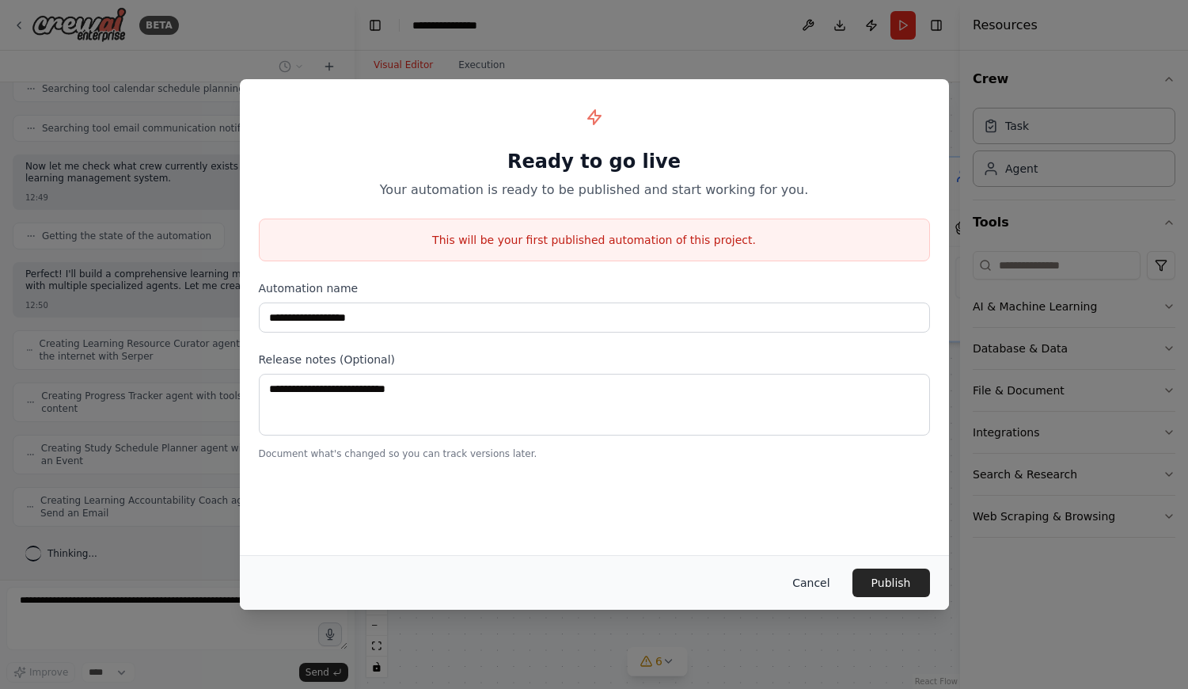 Image resolution: width=1188 pixels, height=689 pixels. I want to click on button: Publish, so click(892, 583).